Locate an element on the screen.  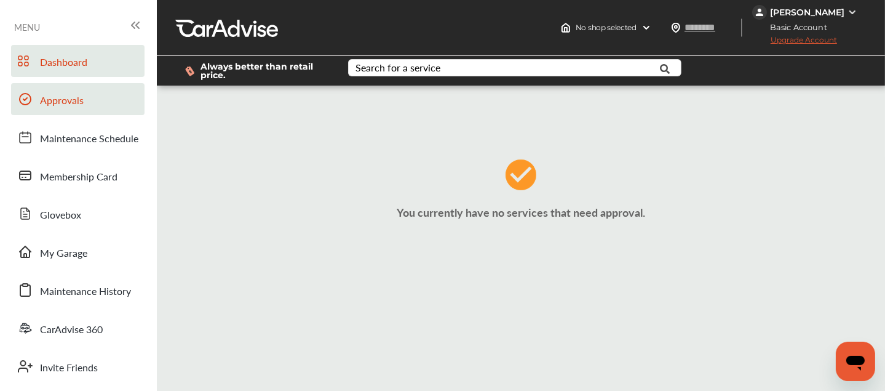
a: Maintenance Schedule is located at coordinates (78, 137).